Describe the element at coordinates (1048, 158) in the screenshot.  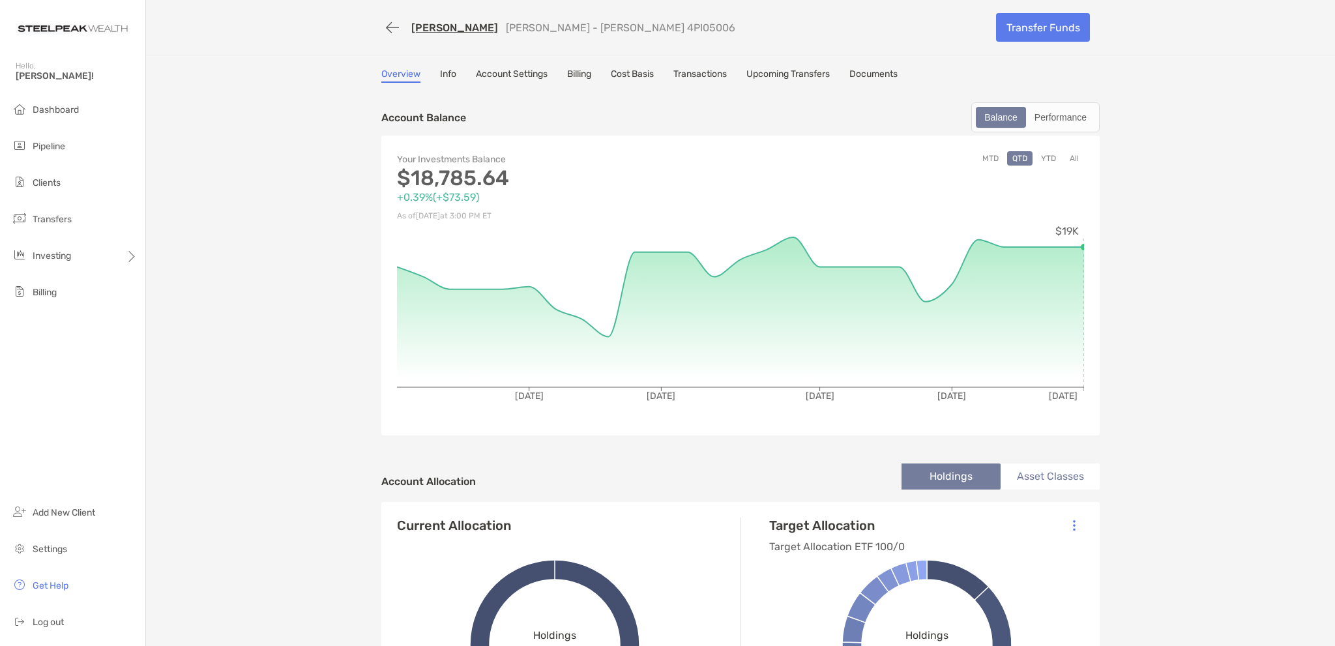
I see `button: YTD` at that location.